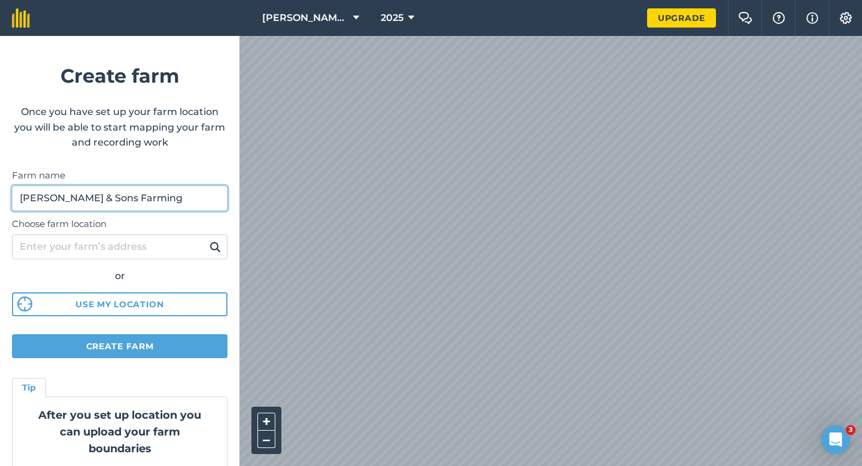  Describe the element at coordinates (812, 18) in the screenshot. I see `img: svg+xml;base64,PHN2ZyB4bWxucz0iaHR0cDovL3d3dy53My5vcmcvMjAwMC9zdmciIHdpZHRoPSIxNyIgaGVpZ2h0PSIxNy...` at that location.